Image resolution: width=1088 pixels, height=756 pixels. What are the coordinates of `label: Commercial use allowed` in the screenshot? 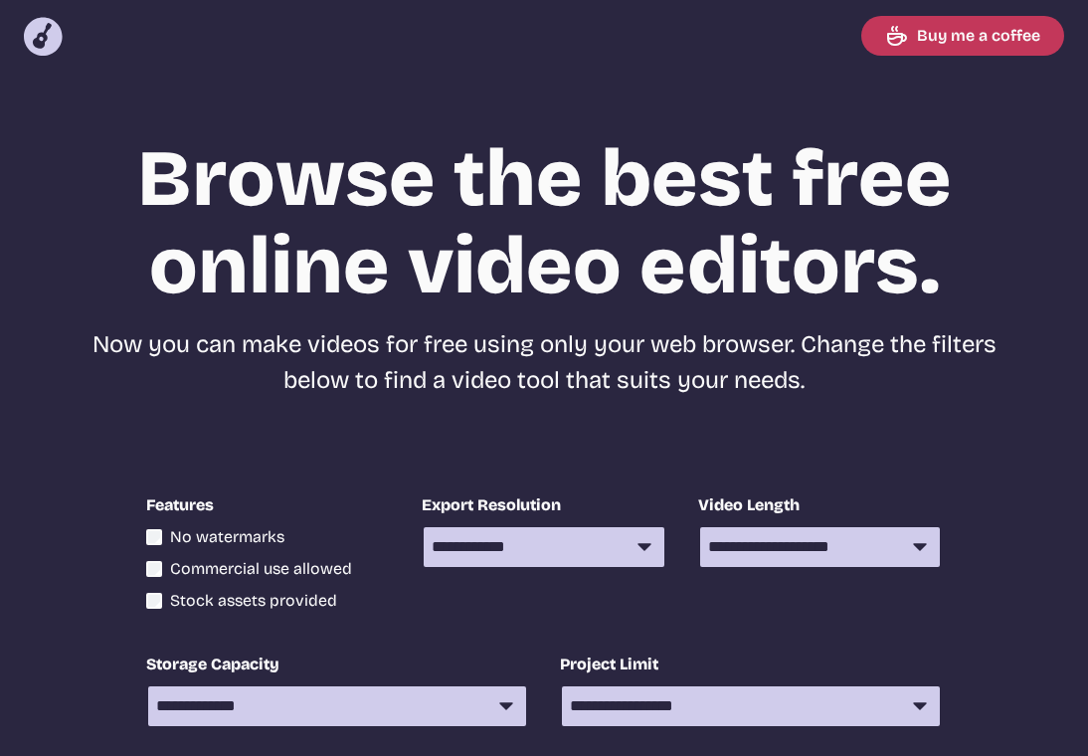 It's located at (268, 569).